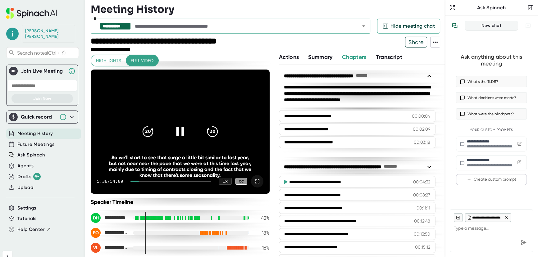 This screenshot has width=538, height=257. Describe the element at coordinates (25, 166) in the screenshot. I see `button: Agents` at that location.